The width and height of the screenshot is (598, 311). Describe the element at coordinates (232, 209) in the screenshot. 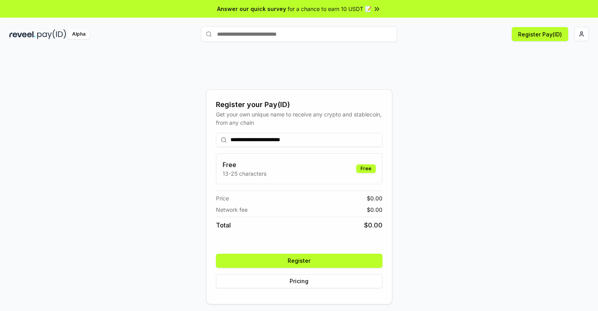

I see `span: Network fee` at that location.